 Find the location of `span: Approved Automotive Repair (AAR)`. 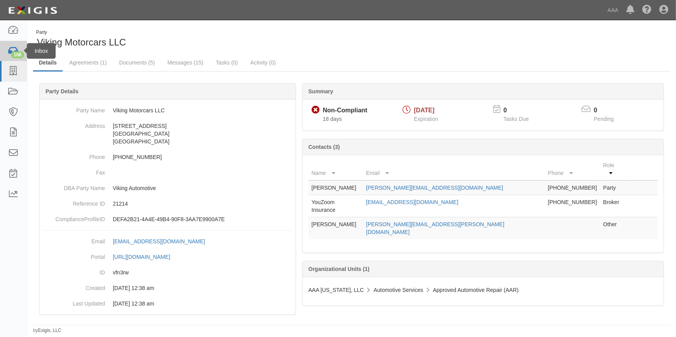

span: Approved Automotive Repair (AAR) is located at coordinates (476, 290).